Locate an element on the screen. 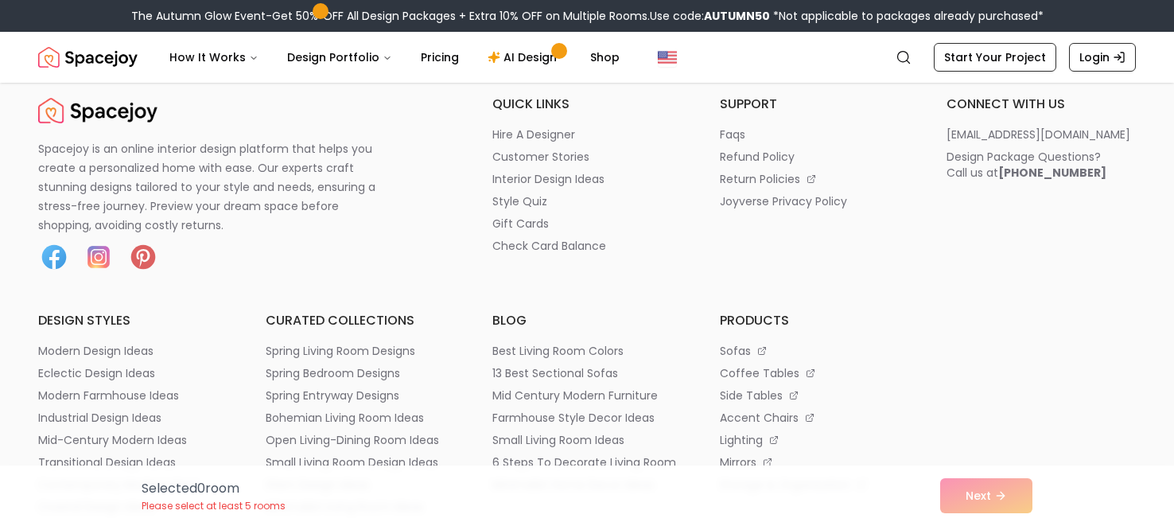 The height and width of the screenshot is (526, 1174). a: small living room design ideas is located at coordinates (360, 462).